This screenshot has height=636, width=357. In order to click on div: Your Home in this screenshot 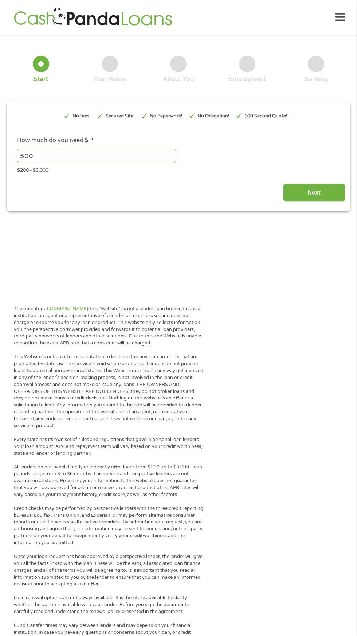, I will do `click(110, 79)`.